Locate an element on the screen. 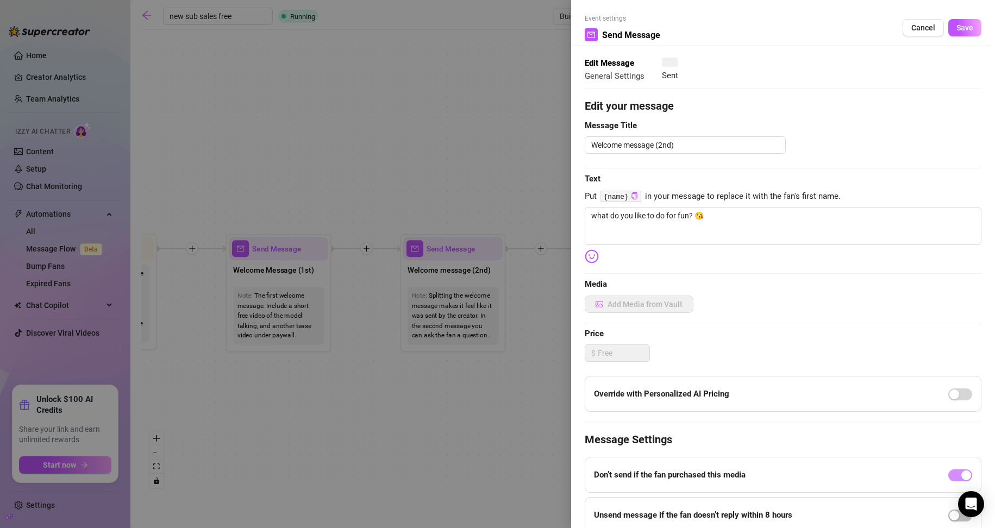  button: Save is located at coordinates (964, 28).